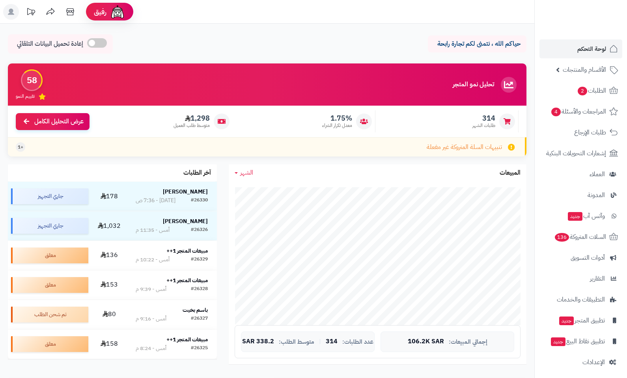 This screenshot has height=378, width=627. What do you see at coordinates (52, 121) in the screenshot?
I see `a: عرض التحليل الكامل` at bounding box center [52, 121].